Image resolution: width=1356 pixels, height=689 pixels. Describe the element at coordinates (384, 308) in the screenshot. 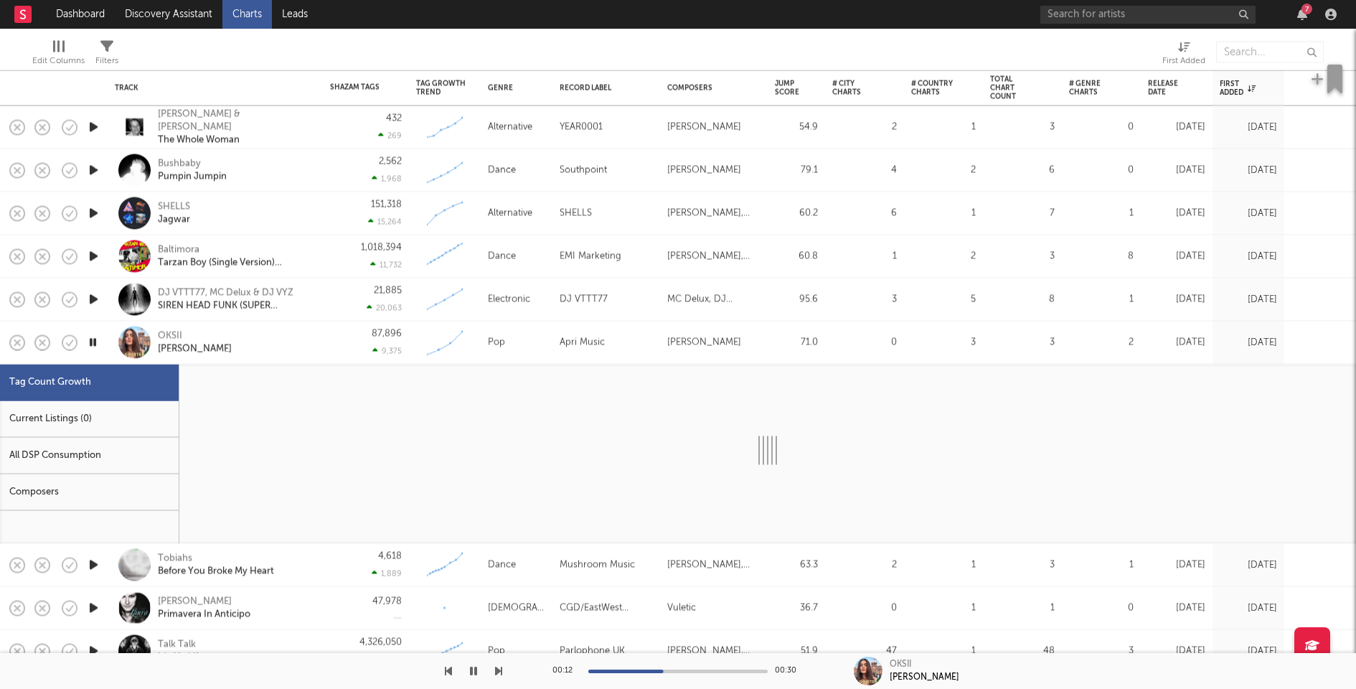

I see `div: 20,063` at that location.